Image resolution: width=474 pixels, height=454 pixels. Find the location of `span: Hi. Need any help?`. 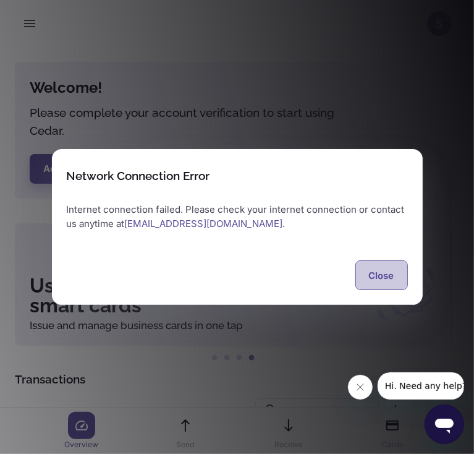

span: Hi. Need any help? is located at coordinates (48, 14).